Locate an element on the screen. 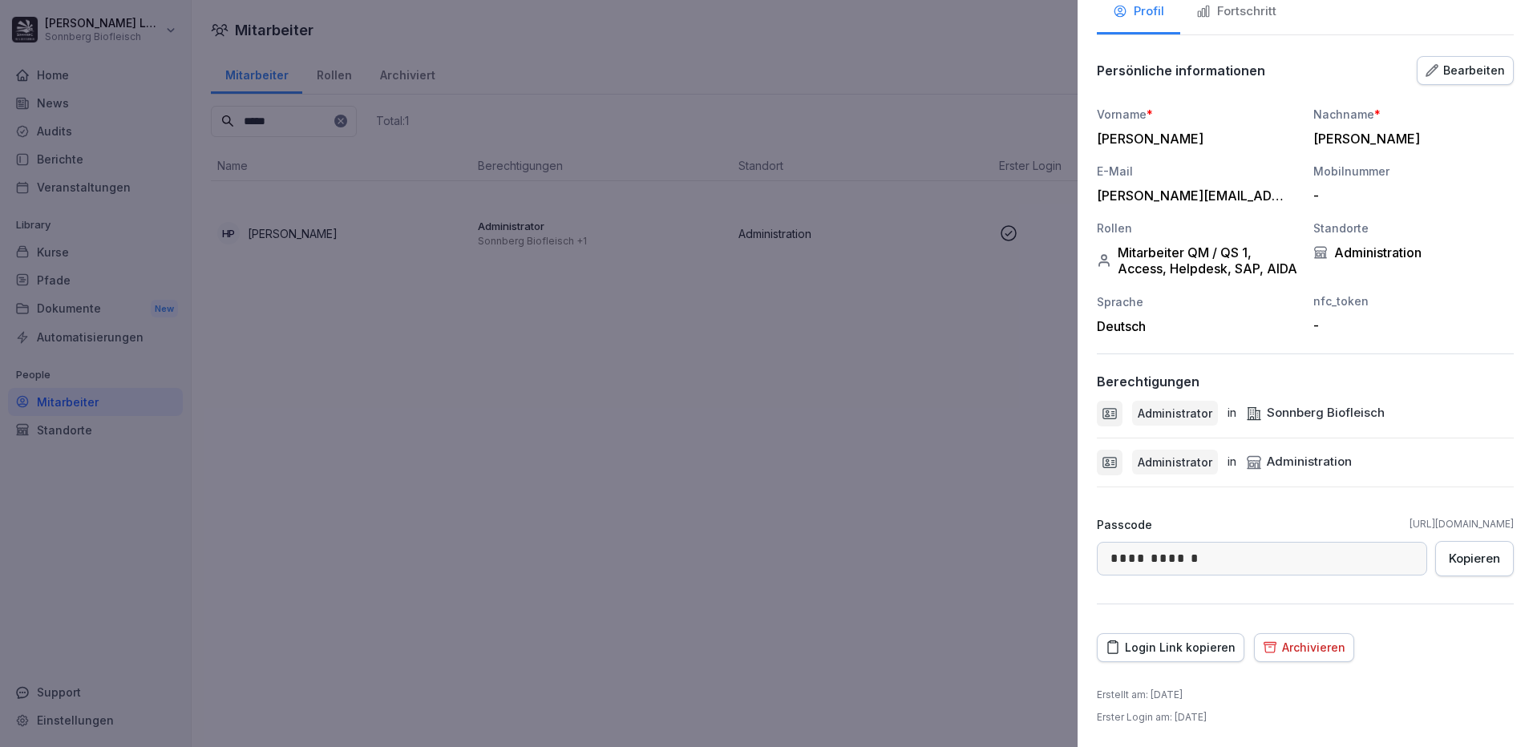 The width and height of the screenshot is (1533, 747). p: Berechtigungen is located at coordinates (1148, 382).